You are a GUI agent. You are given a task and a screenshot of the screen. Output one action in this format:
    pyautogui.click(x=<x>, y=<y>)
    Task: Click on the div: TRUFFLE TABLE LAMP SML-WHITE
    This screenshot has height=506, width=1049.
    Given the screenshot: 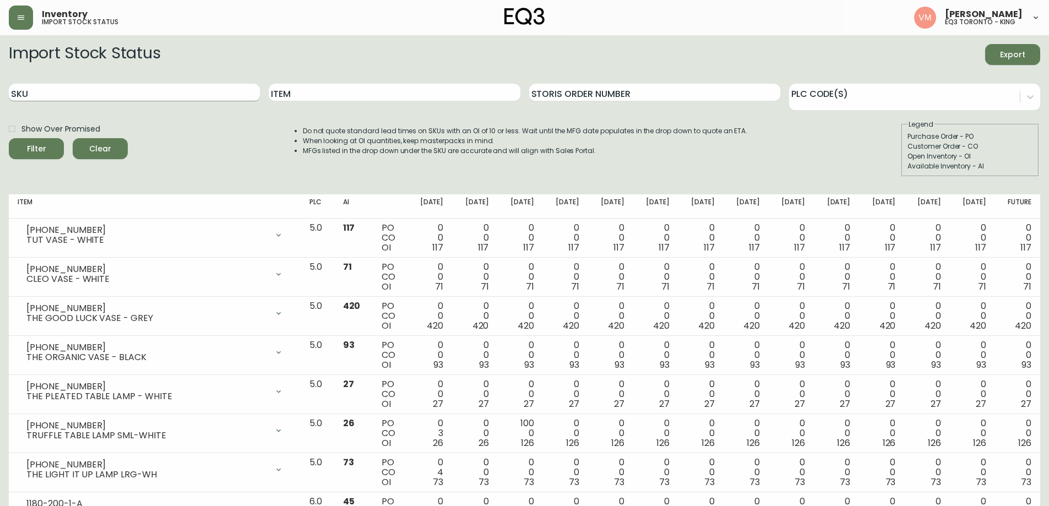 What is the action you would take?
    pyautogui.click(x=147, y=436)
    